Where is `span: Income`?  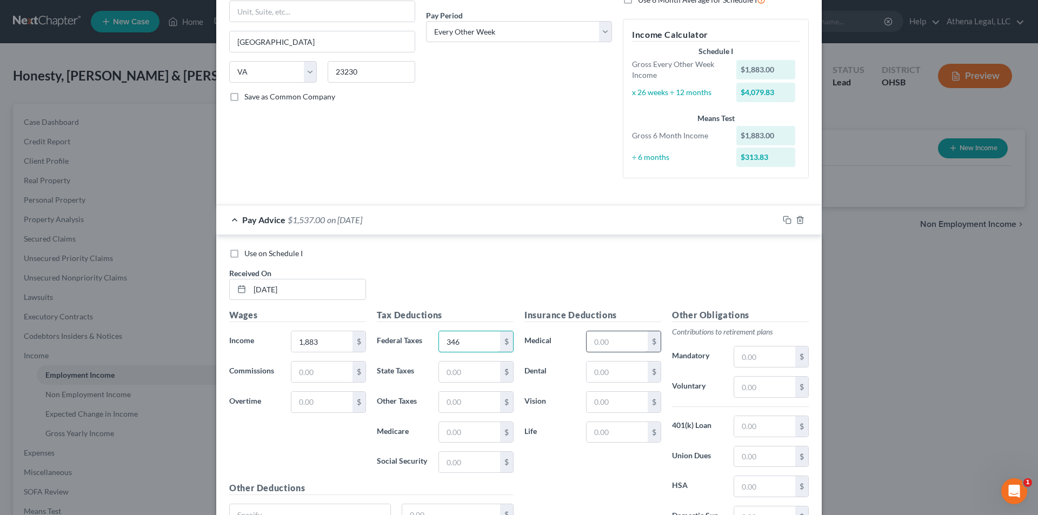 span: Income is located at coordinates (242, 340).